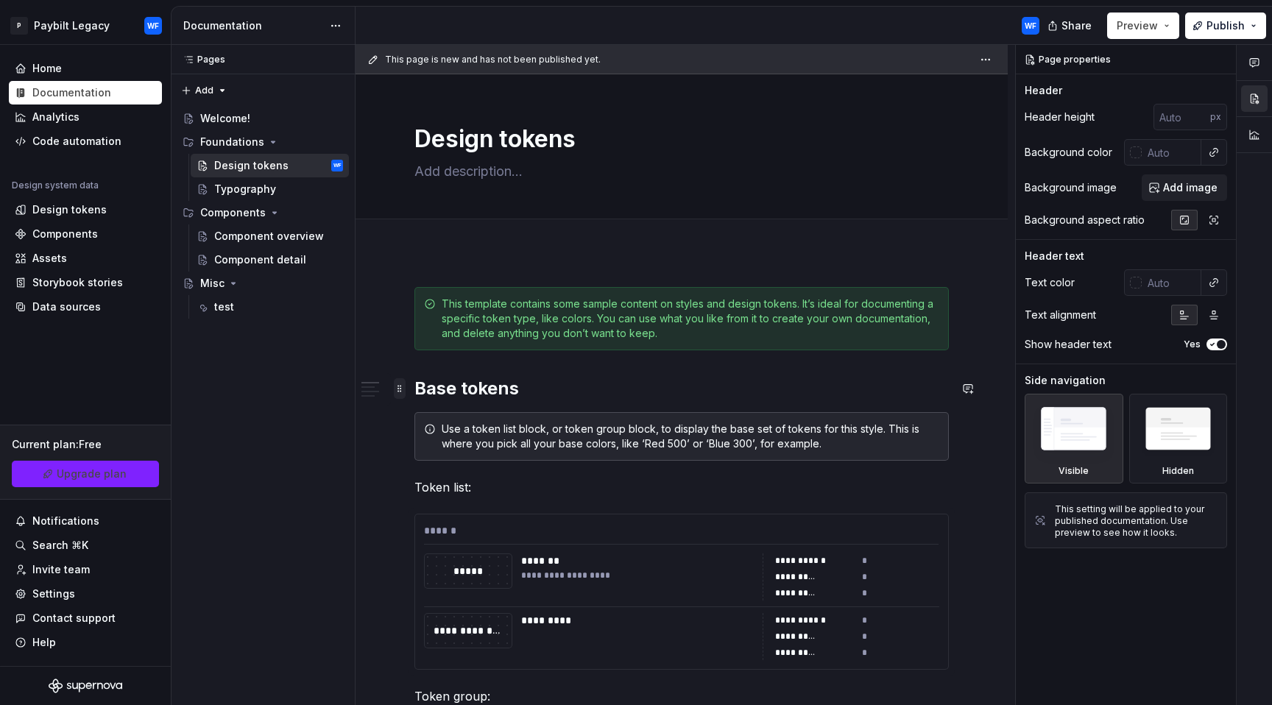  I want to click on span: Add, so click(204, 91).